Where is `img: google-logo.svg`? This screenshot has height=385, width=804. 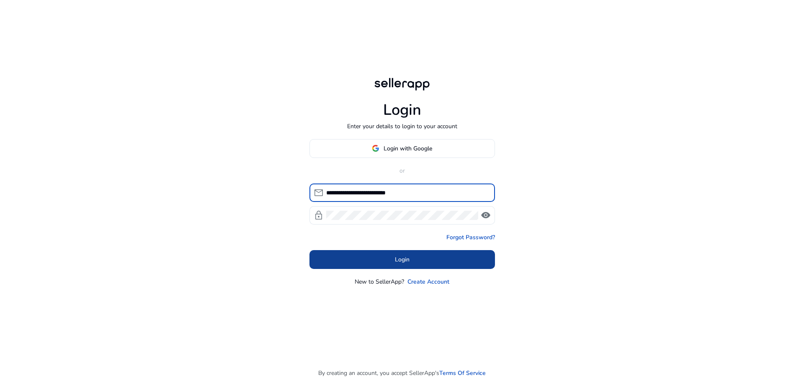 img: google-logo.svg is located at coordinates (375, 148).